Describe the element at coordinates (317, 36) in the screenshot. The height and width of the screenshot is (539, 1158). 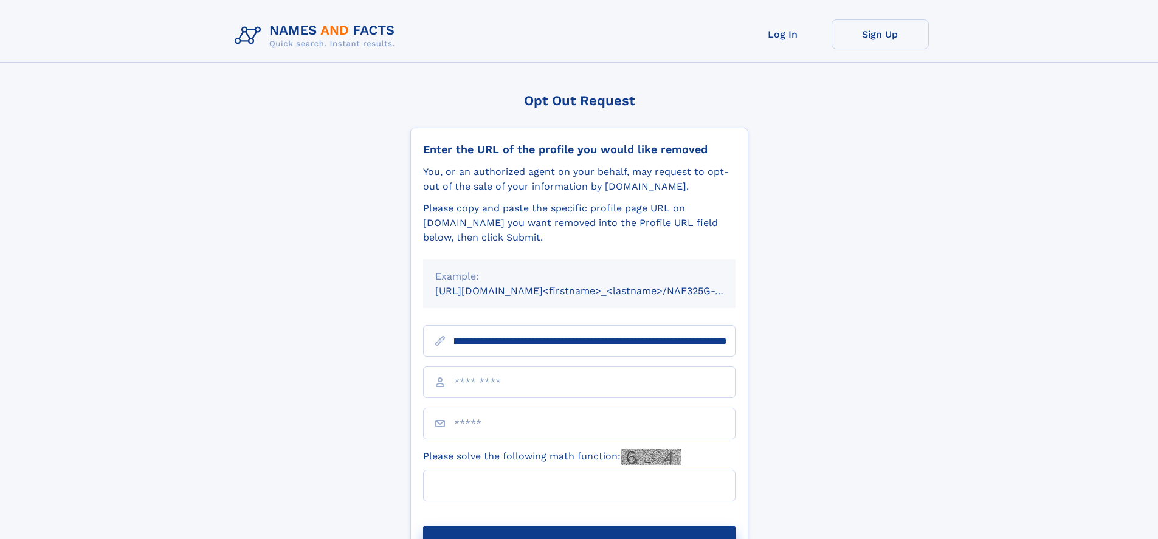
I see `img: Logo Names and Facts` at that location.